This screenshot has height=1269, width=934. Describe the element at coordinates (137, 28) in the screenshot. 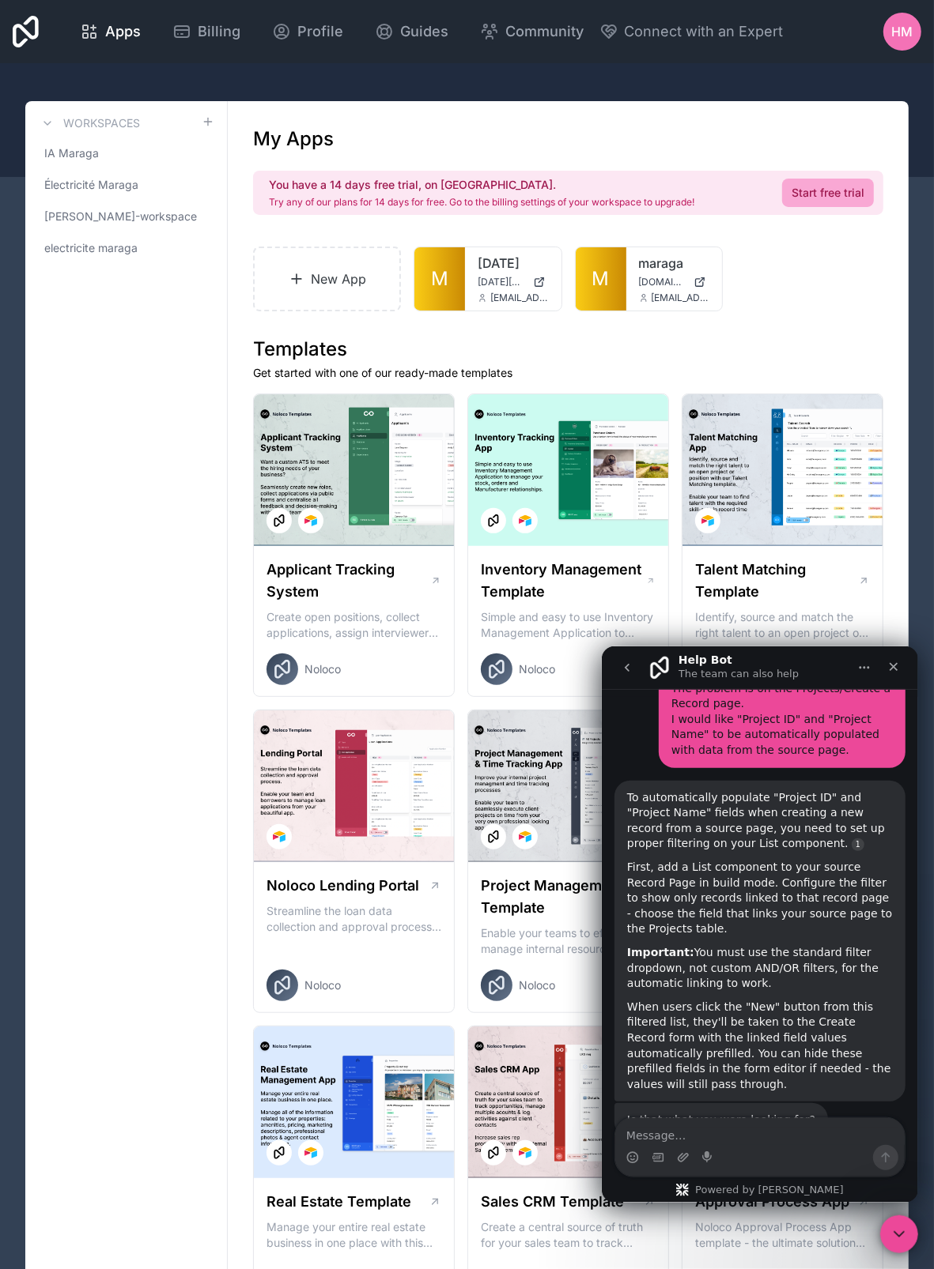

I see `p: The team can also help` at that location.